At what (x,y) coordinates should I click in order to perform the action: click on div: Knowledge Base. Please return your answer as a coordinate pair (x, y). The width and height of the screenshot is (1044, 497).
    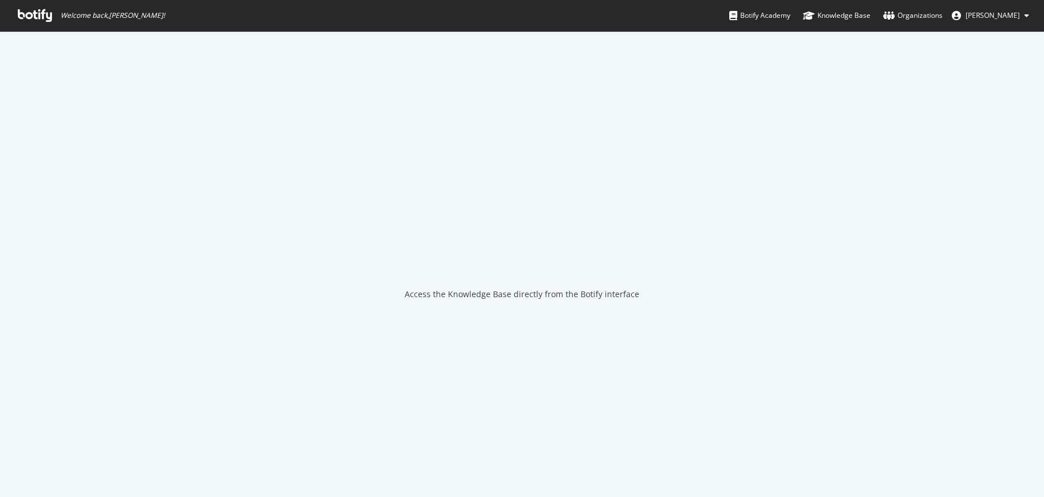
    Looking at the image, I should click on (836, 16).